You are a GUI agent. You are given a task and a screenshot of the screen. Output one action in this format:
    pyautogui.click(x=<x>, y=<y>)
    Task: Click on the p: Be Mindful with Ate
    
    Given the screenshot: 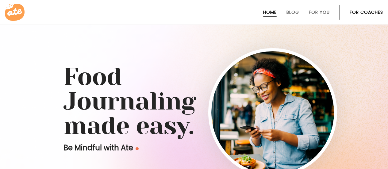 What is the action you would take?
    pyautogui.click(x=149, y=148)
    